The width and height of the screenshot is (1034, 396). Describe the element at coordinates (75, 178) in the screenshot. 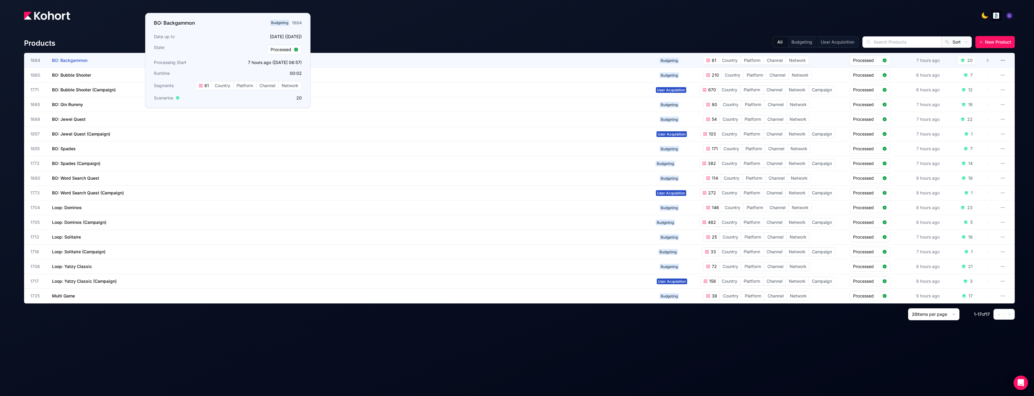

I see `span: BO: Word Search Quest` at that location.